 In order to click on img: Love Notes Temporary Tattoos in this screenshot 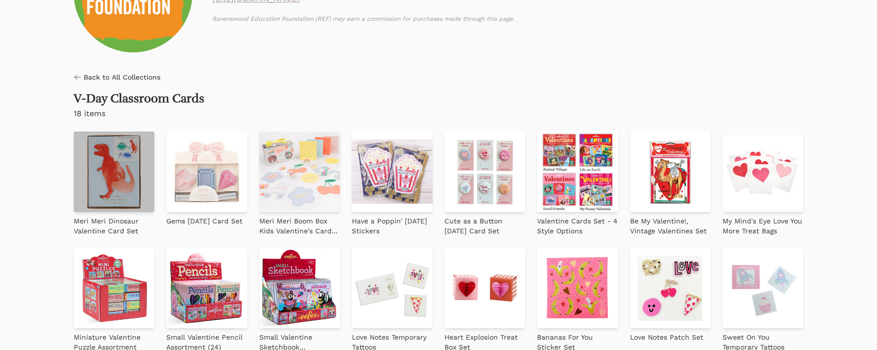, I will do `click(392, 288)`.